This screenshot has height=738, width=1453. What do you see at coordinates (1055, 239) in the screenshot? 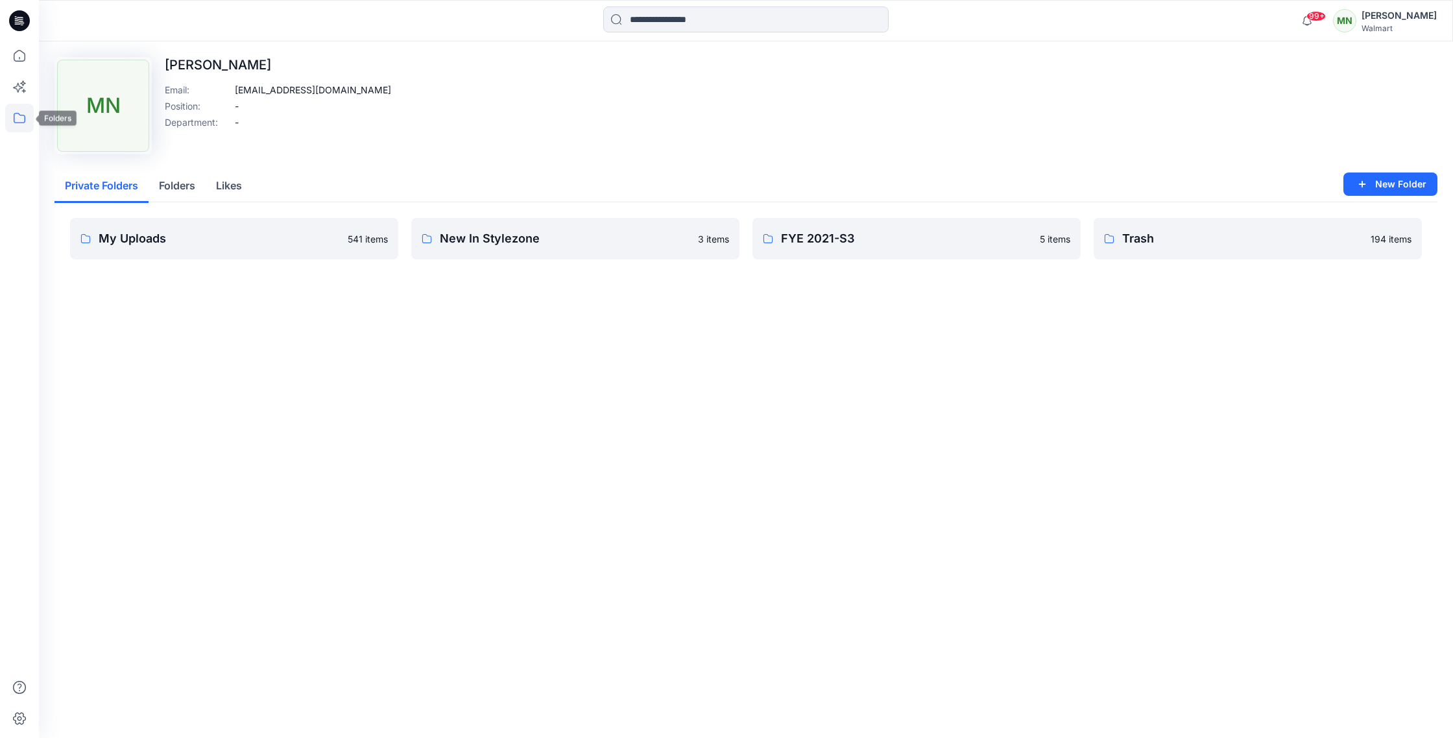
I see `p: 5 items` at bounding box center [1055, 239].